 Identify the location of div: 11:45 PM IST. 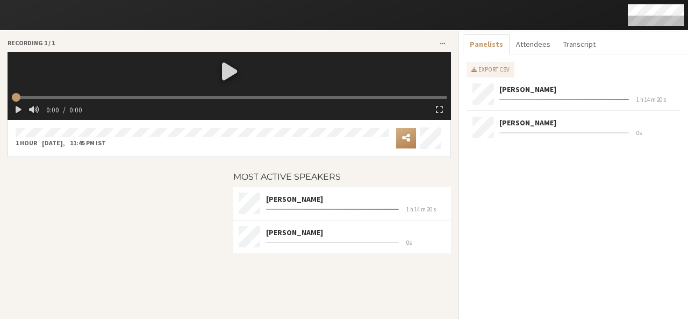
(88, 143).